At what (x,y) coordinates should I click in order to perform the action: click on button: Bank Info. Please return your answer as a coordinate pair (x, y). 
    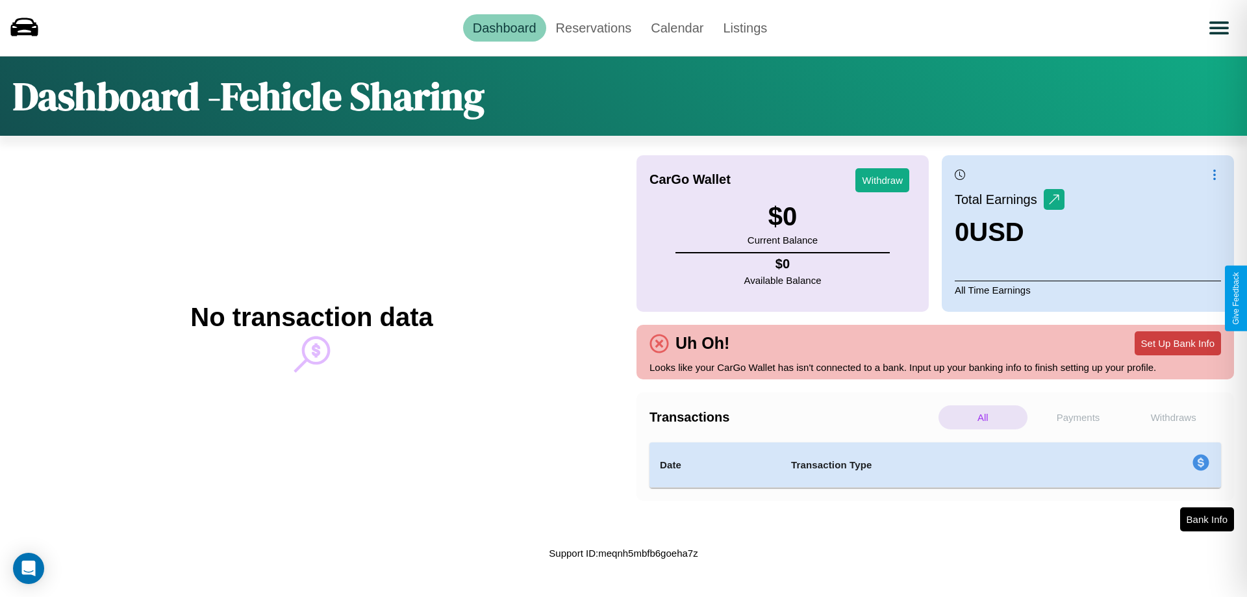
    Looking at the image, I should click on (1207, 519).